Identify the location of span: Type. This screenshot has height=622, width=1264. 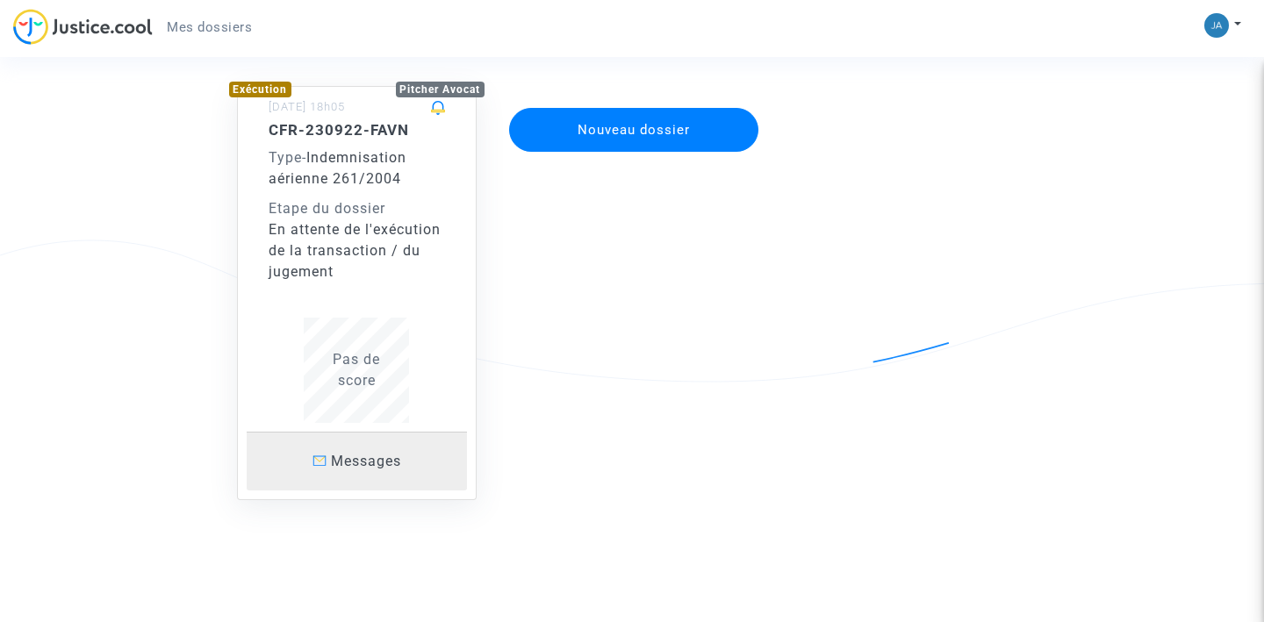
(285, 157).